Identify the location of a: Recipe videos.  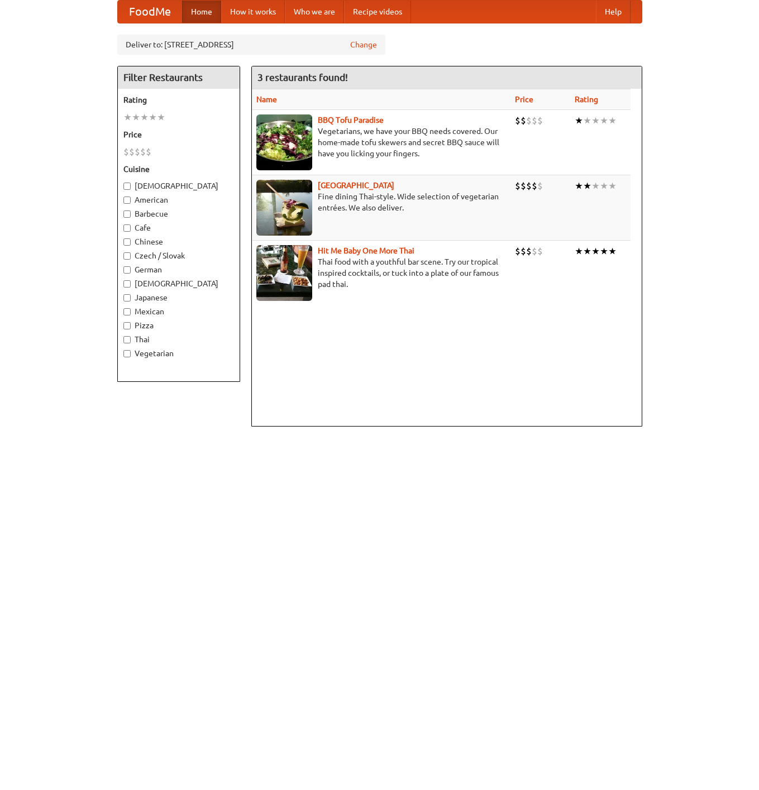
(377, 12).